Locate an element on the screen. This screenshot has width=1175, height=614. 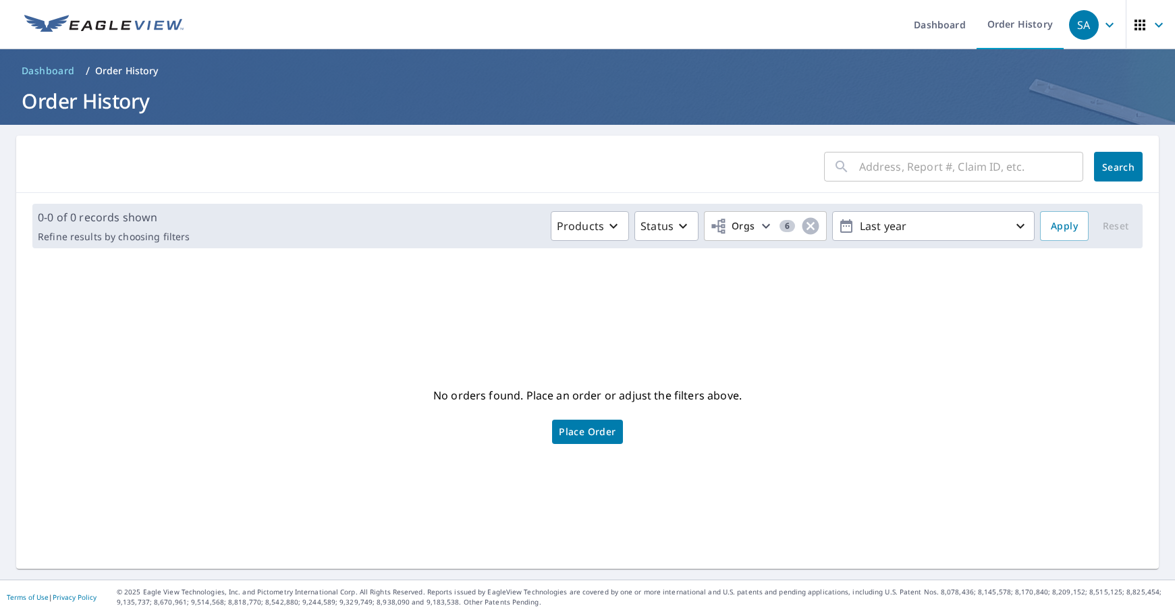
p: Order History is located at coordinates (127, 71).